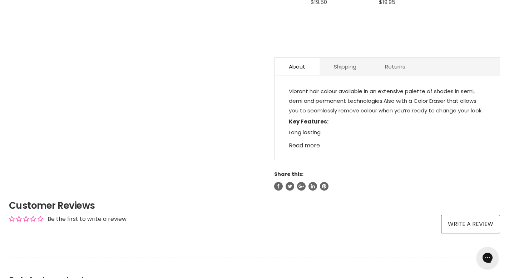 The width and height of the screenshot is (509, 278). Describe the element at coordinates (387, 144) in the screenshot. I see `a: Read more` at that location.